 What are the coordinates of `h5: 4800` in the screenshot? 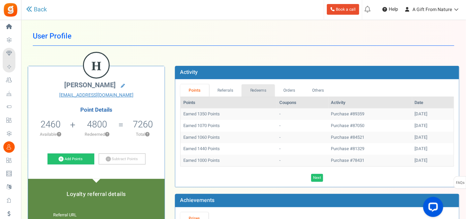 It's located at (97, 124).